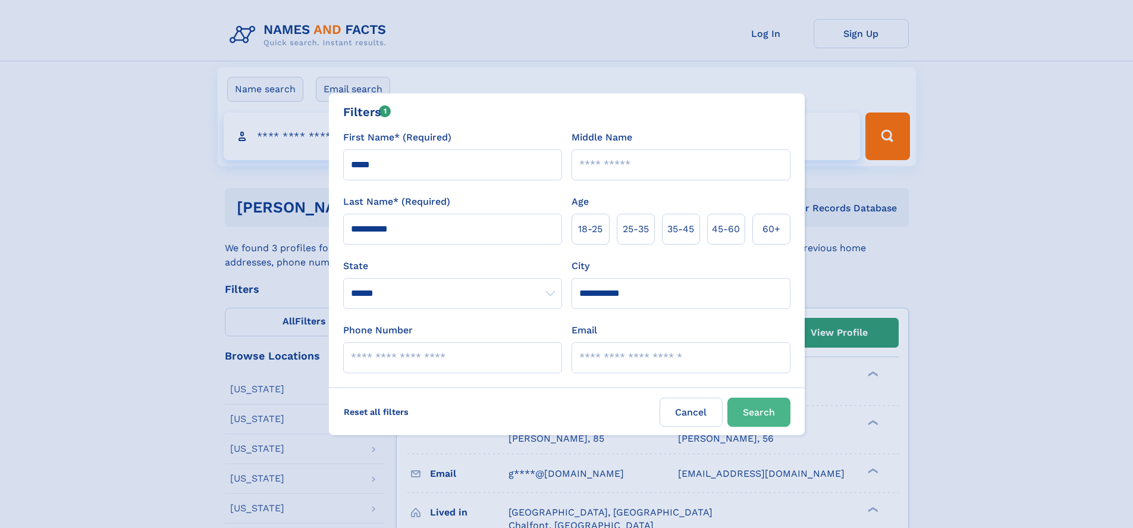  I want to click on label: Email, so click(584, 330).